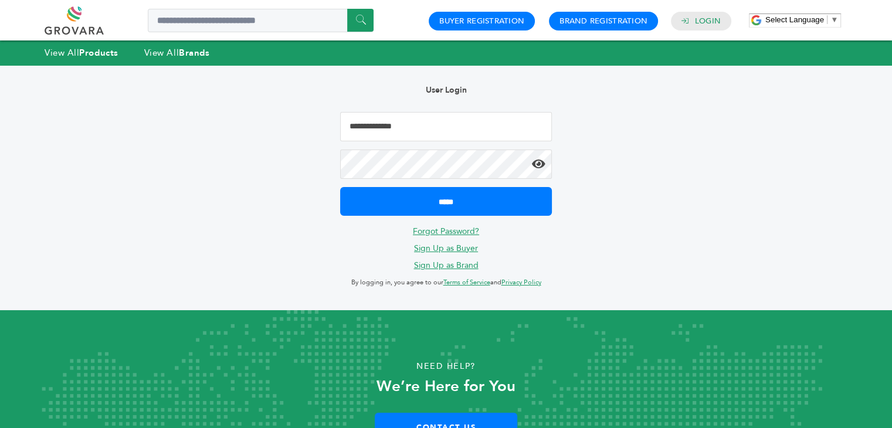 This screenshot has width=892, height=428. Describe the element at coordinates (194, 53) in the screenshot. I see `strong: Brands` at that location.